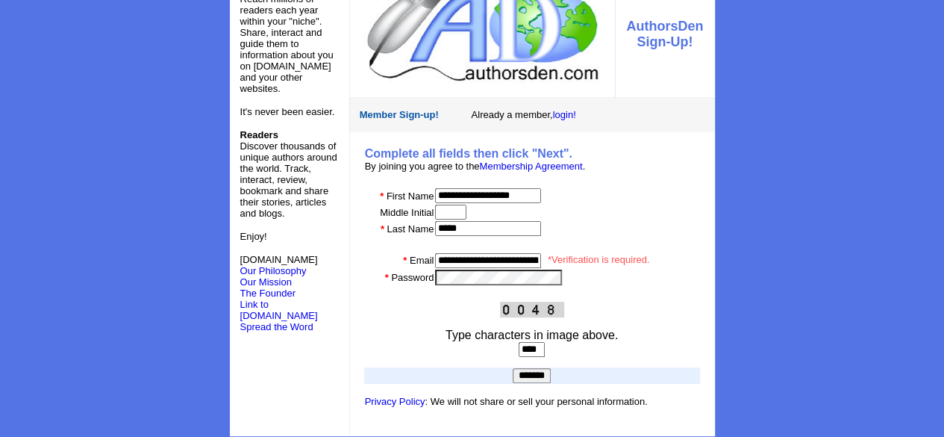  Describe the element at coordinates (412, 277) in the screenshot. I see `font: Password` at that location.